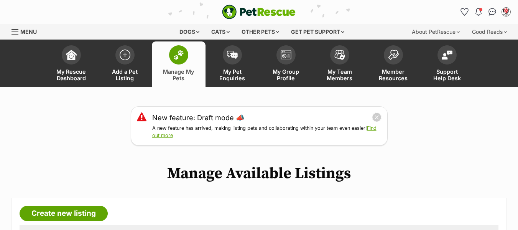 This screenshot has width=518, height=230. Describe the element at coordinates (340, 64) in the screenshot. I see `a: My Team Members` at that location.